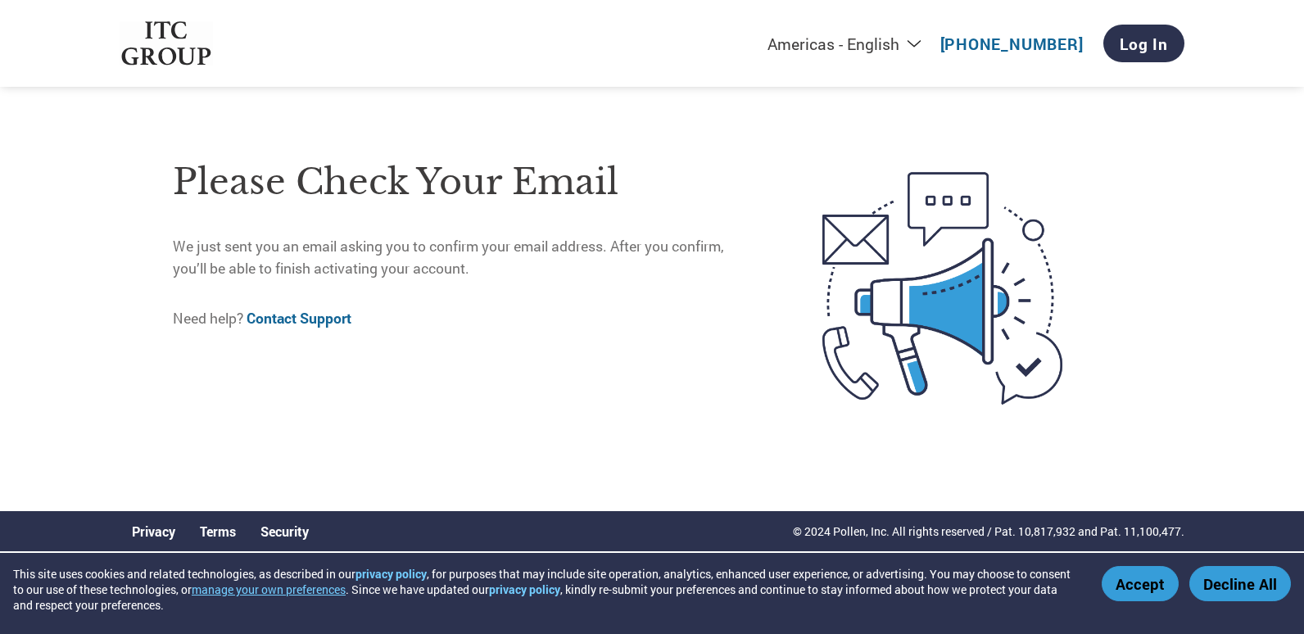 Image resolution: width=1304 pixels, height=634 pixels. Describe the element at coordinates (1240, 583) in the screenshot. I see `button: Decline All` at that location.